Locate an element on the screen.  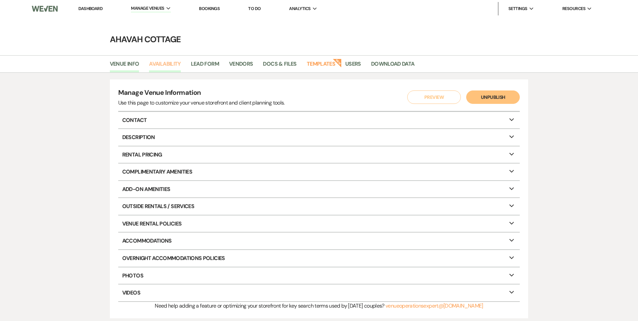
div: Use this page to customize your venue storefront and client planning tools. is located at coordinates (201, 103).